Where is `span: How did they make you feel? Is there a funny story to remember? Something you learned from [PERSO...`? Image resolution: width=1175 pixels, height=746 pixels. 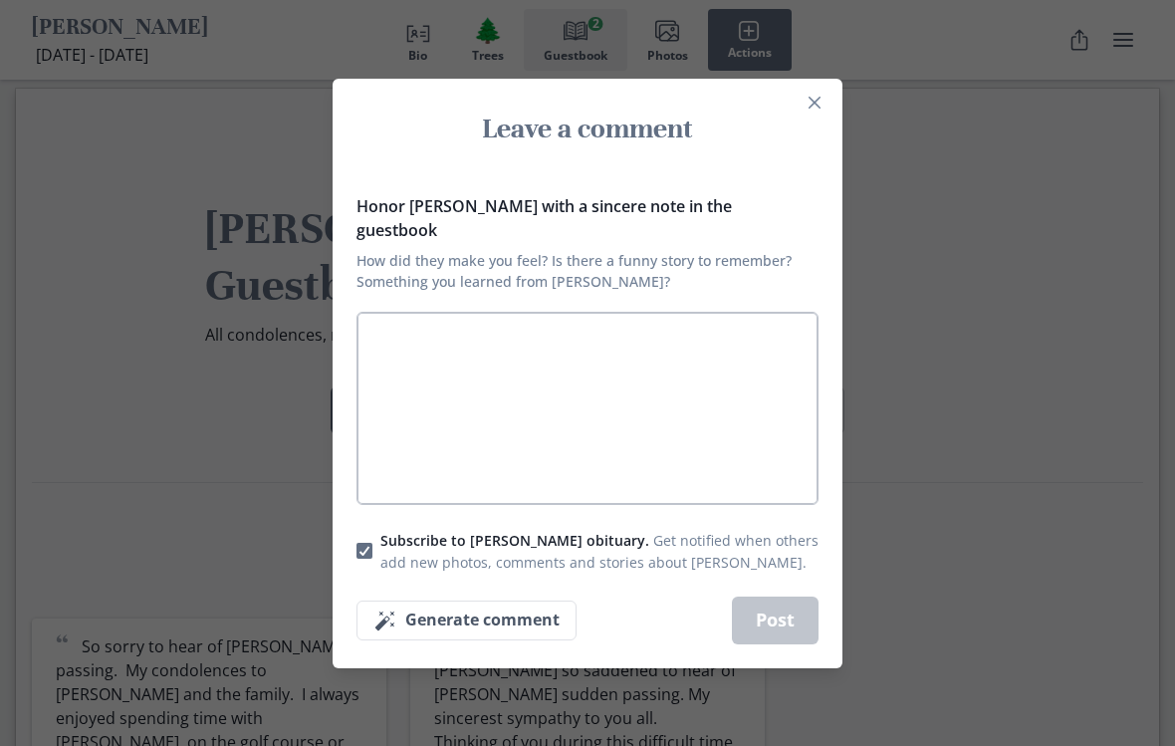
span: How did they make you feel? Is there a funny story to remember? Something you learned from [PERSO... is located at coordinates (581, 271).